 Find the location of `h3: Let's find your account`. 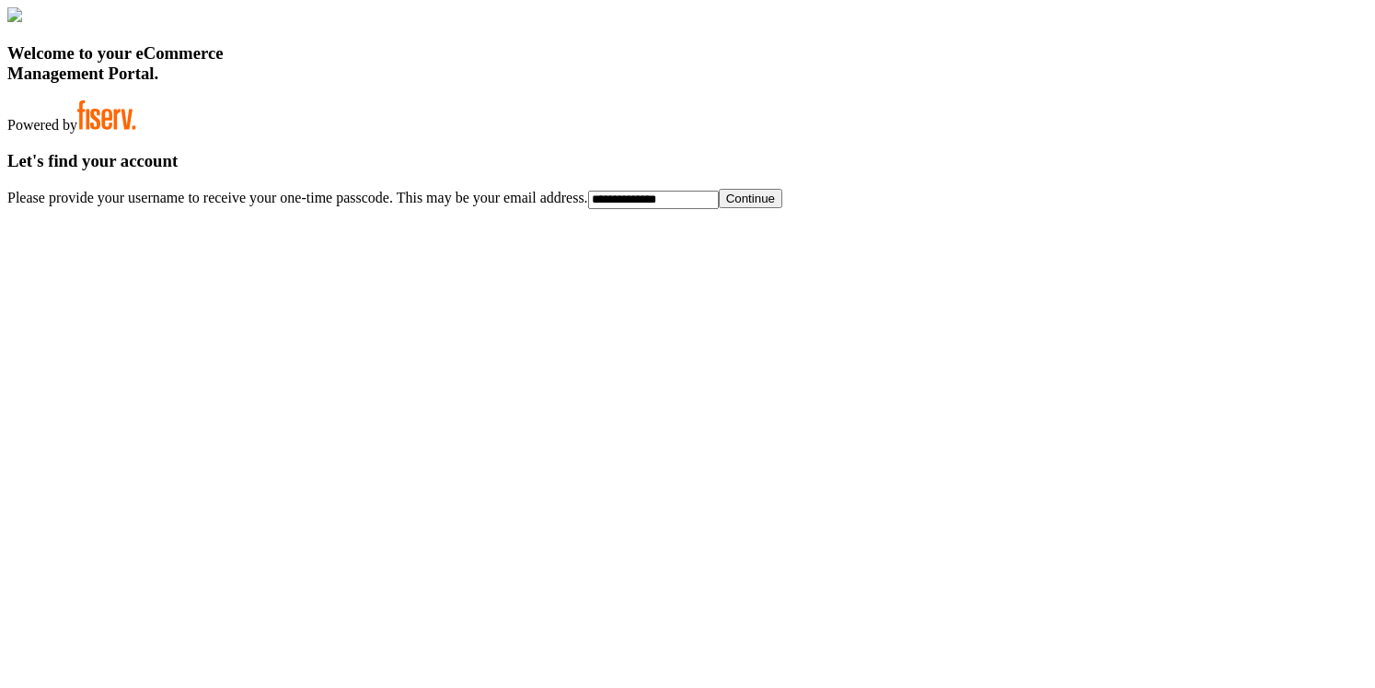

h3: Let's find your account is located at coordinates (688, 161).